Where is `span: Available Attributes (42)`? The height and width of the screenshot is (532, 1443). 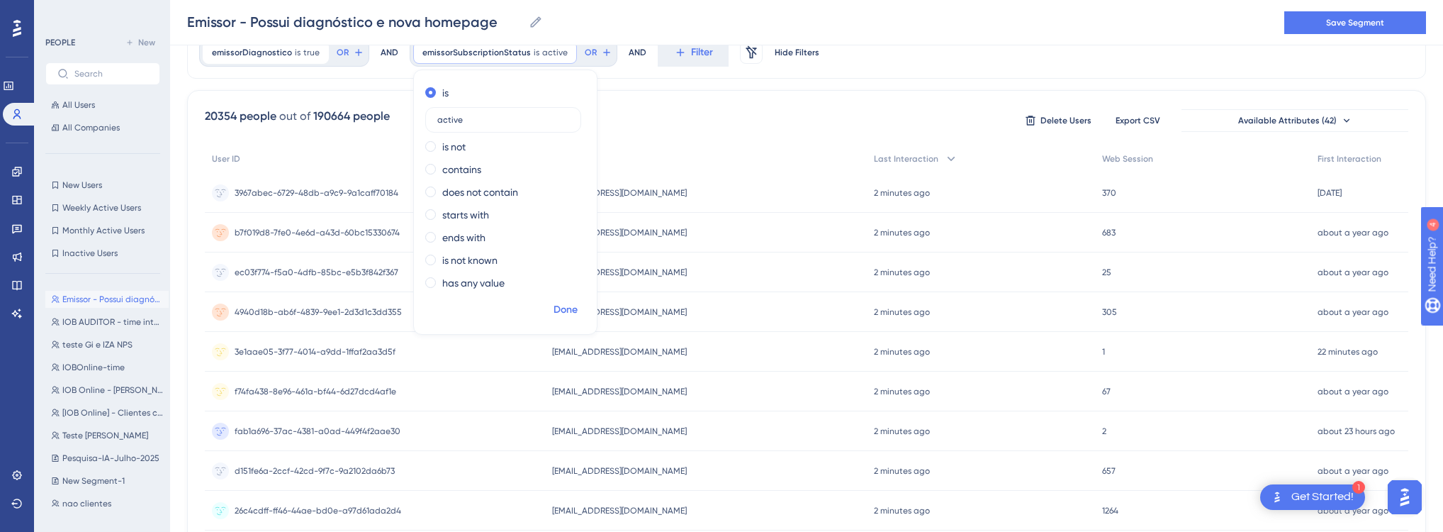
span: Available Attributes (42) is located at coordinates (1287, 121).